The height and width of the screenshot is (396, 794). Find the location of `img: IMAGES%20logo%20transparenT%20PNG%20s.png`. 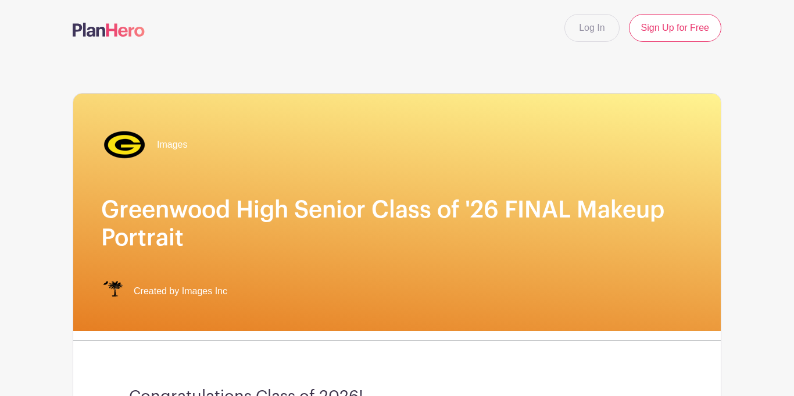

img: IMAGES%20logo%20transparenT%20PNG%20s.png is located at coordinates (113, 291).